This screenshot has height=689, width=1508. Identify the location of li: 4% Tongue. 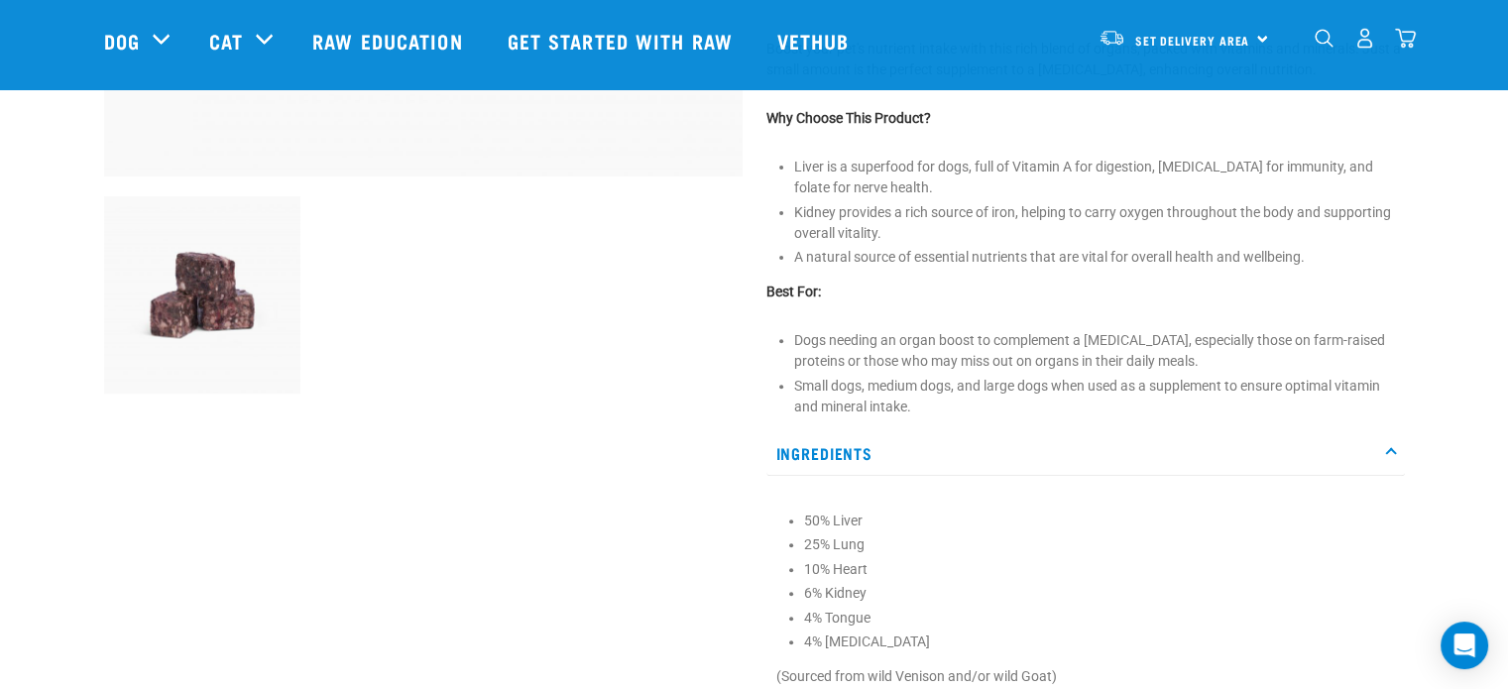
(1099, 618).